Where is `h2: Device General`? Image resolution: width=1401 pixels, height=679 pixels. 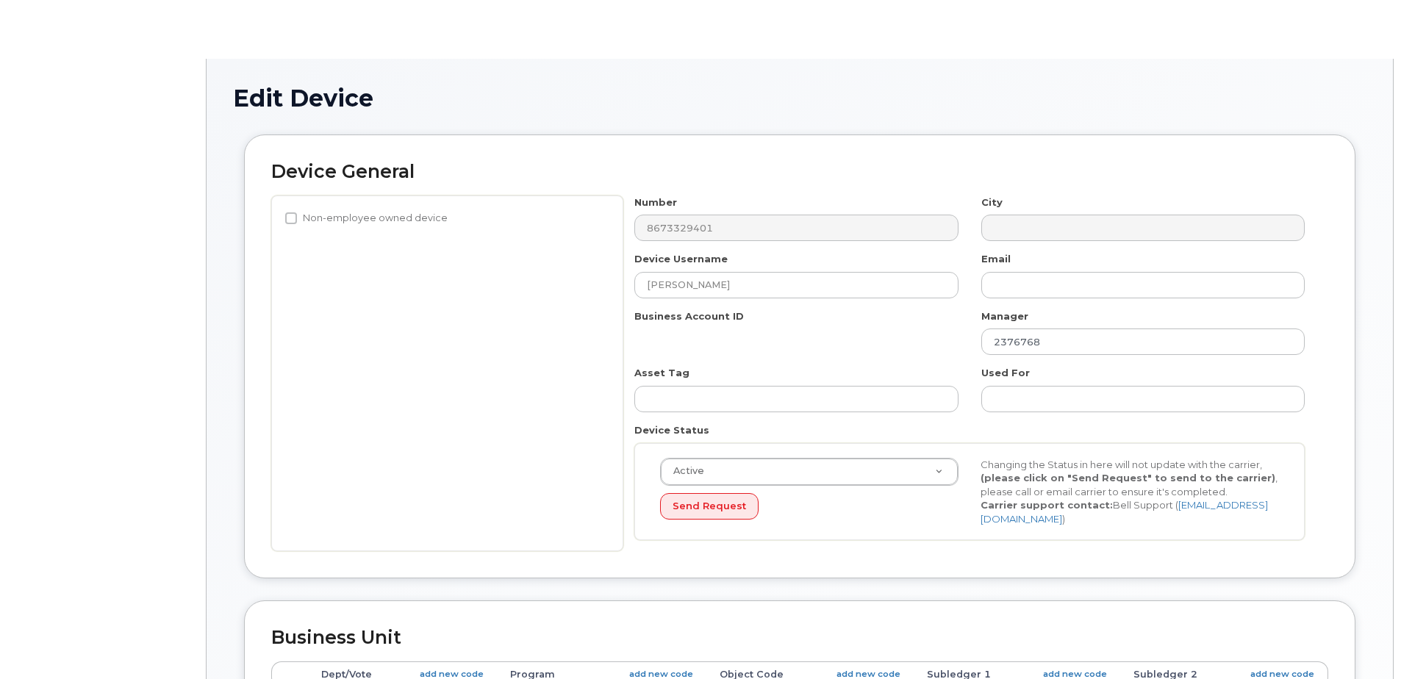 h2: Device General is located at coordinates (800, 172).